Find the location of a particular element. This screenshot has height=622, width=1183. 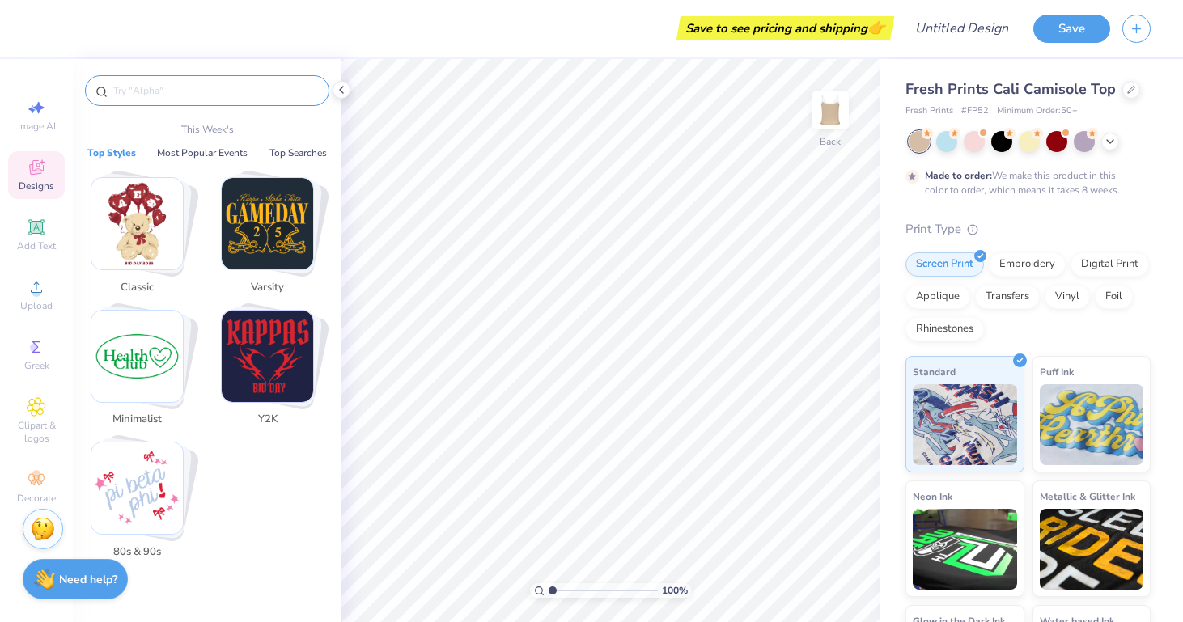

span: Neon Ink is located at coordinates (932, 496).